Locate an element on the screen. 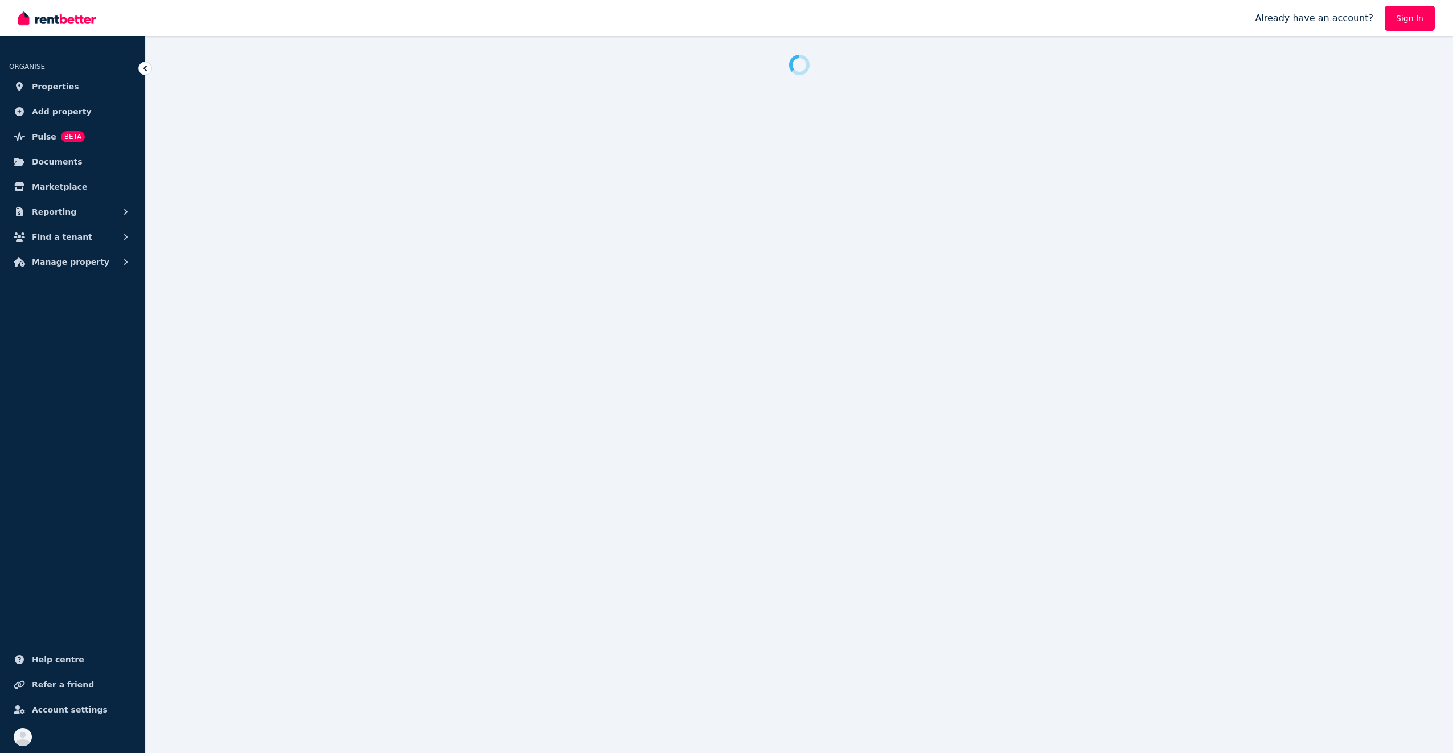 The width and height of the screenshot is (1453, 753). a: Documents is located at coordinates (72, 162).